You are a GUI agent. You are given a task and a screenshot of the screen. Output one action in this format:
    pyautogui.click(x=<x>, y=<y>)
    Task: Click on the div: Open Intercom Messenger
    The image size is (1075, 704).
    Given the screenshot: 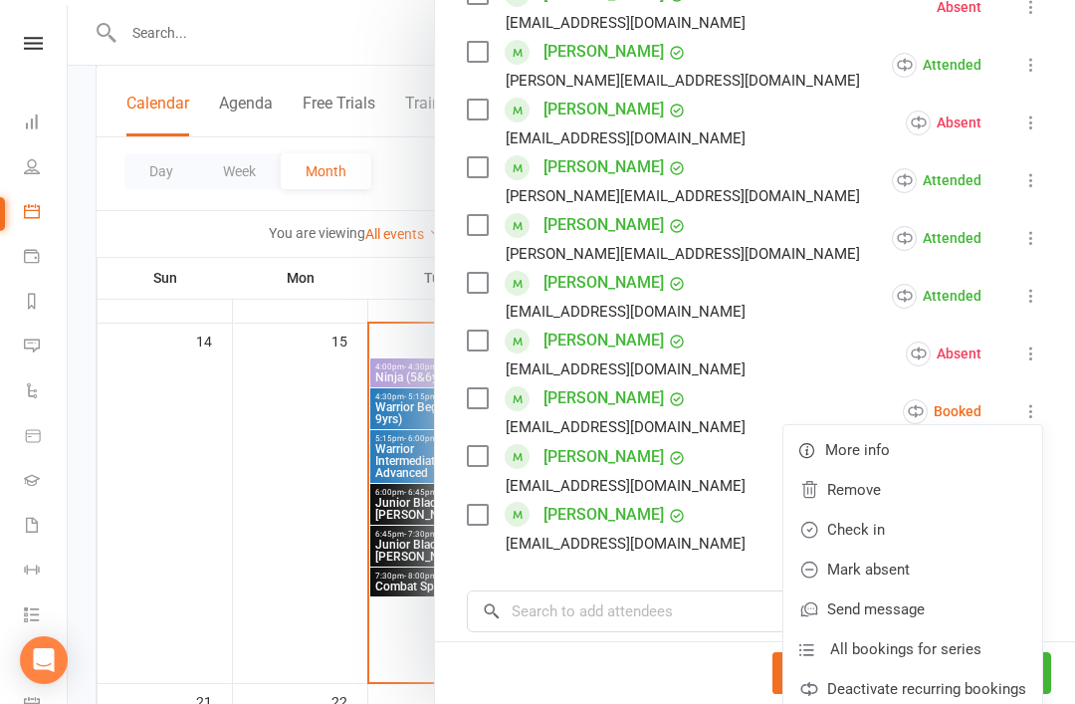 What is the action you would take?
    pyautogui.click(x=44, y=660)
    